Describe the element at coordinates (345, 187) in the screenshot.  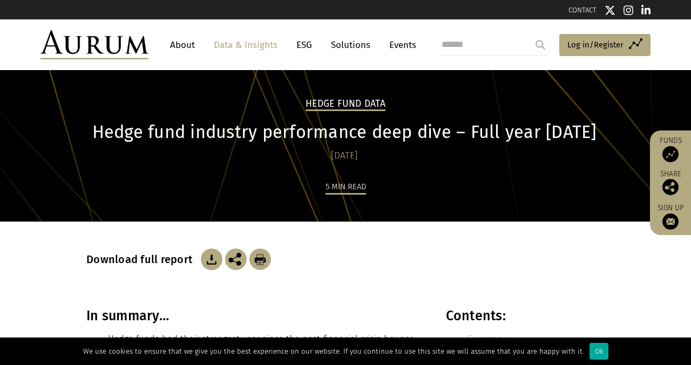
I see `div: 5 min read` at that location.